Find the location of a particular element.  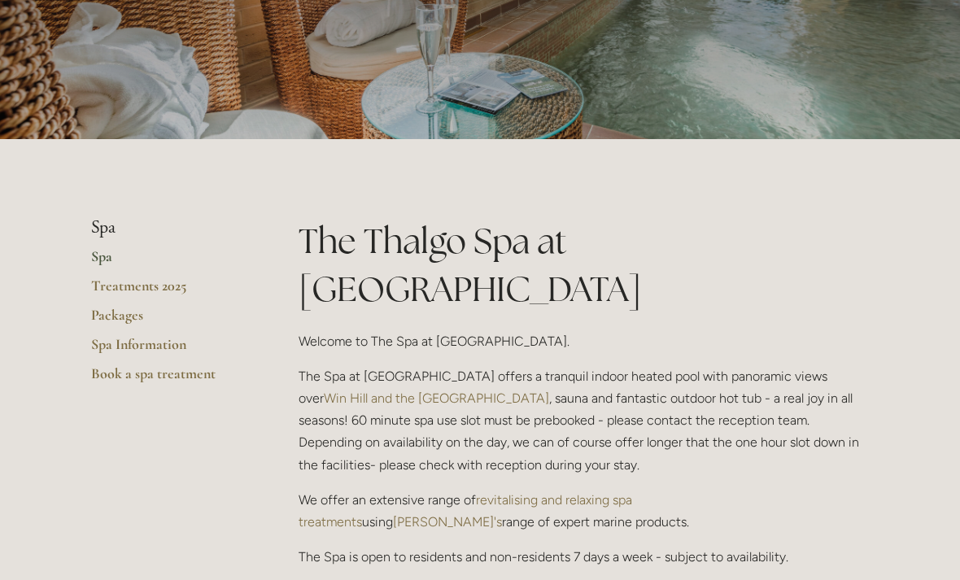

a: Spa is located at coordinates (168, 262).